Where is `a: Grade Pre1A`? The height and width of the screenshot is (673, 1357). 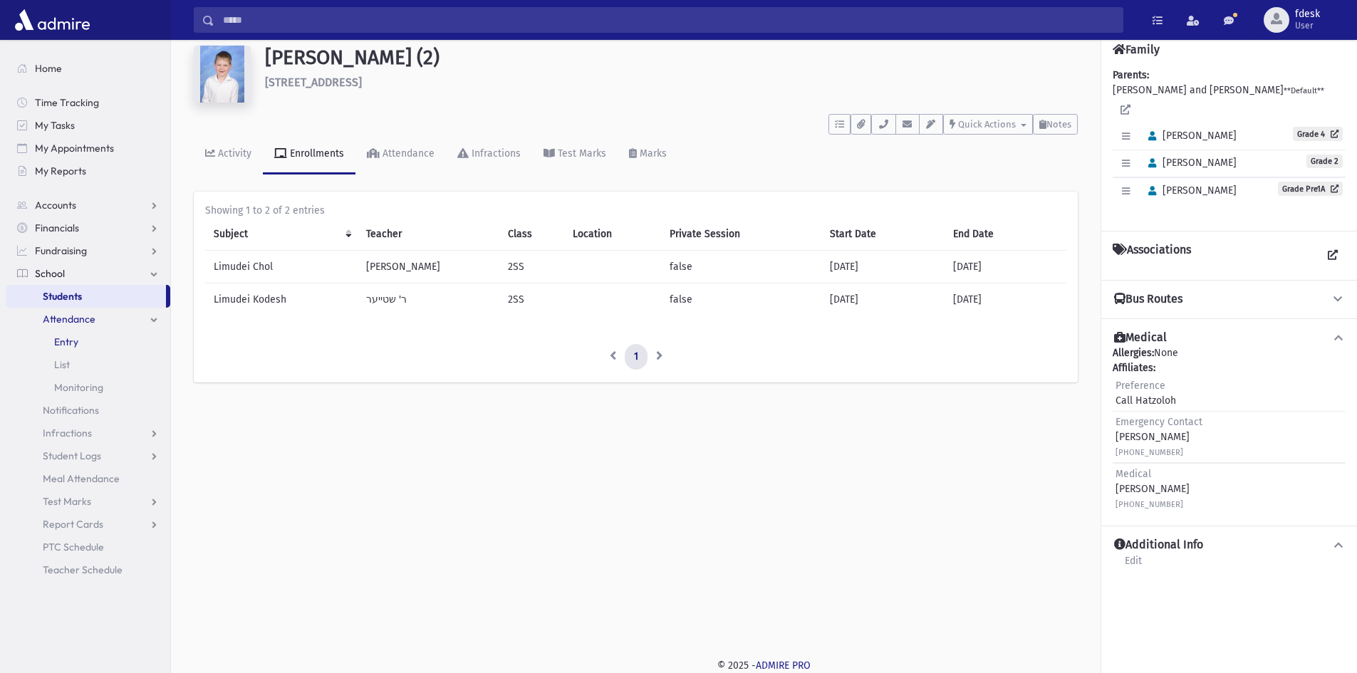
a: Grade Pre1A is located at coordinates (1310, 189).